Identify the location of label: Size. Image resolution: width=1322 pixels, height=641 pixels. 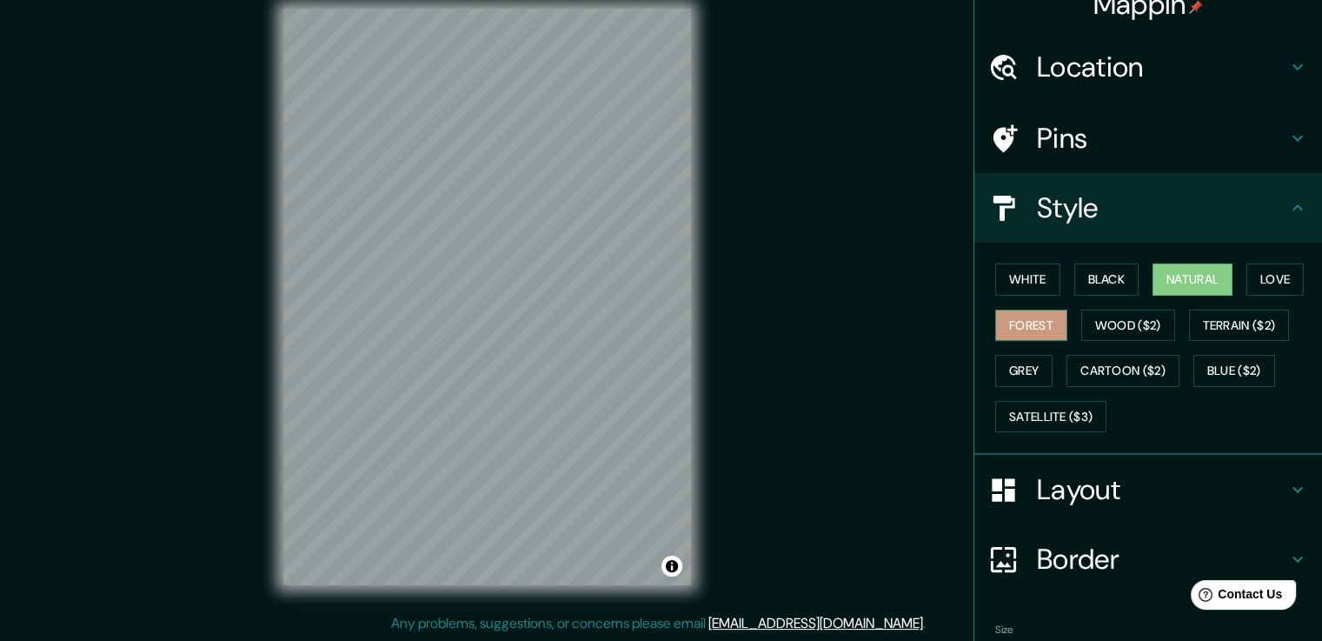
(1004, 629).